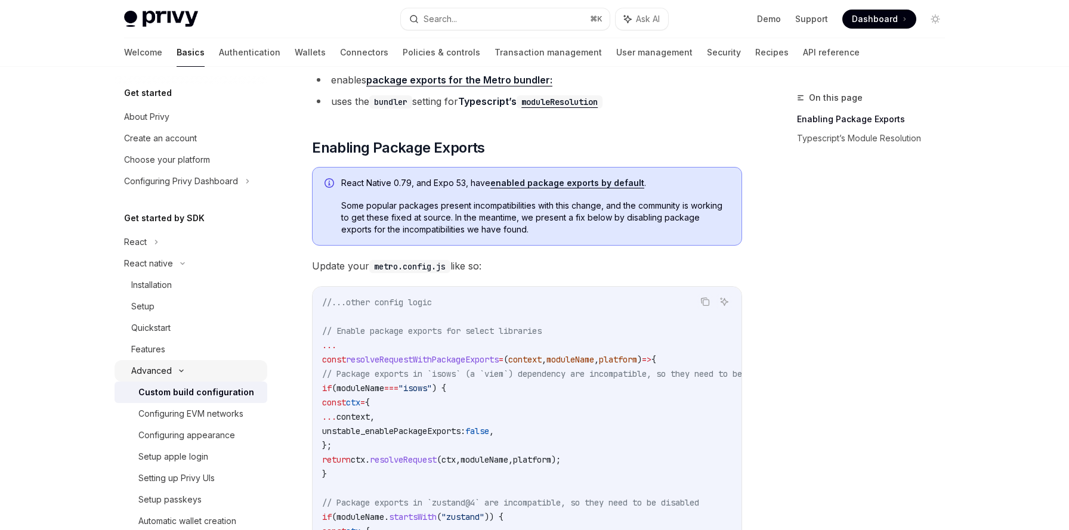 This screenshot has width=1069, height=530. Describe the element at coordinates (148, 350) in the screenshot. I see `div: Features` at that location.